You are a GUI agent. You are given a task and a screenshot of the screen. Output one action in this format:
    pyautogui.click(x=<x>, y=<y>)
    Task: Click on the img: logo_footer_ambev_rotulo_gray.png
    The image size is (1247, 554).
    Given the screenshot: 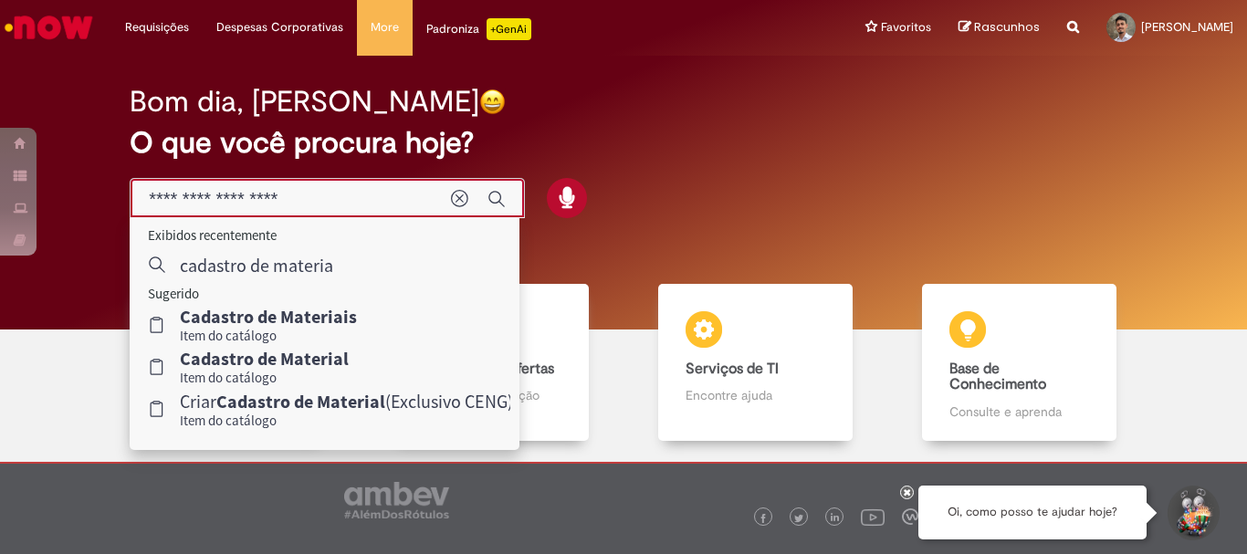 What is the action you would take?
    pyautogui.click(x=396, y=500)
    